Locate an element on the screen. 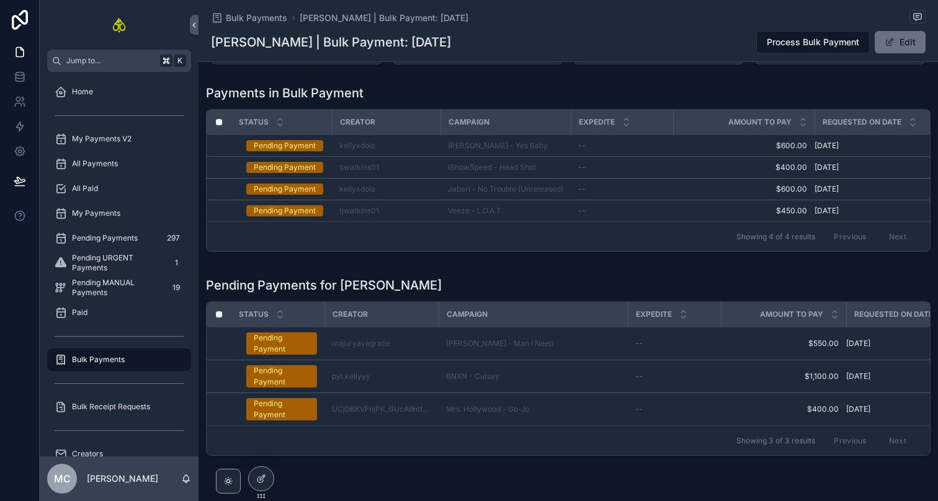 The image size is (938, 501). span: My Payments is located at coordinates (96, 213).